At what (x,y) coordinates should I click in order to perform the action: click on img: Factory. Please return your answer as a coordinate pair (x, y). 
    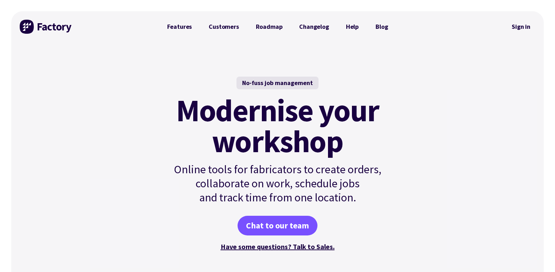
    Looking at the image, I should click on (46, 27).